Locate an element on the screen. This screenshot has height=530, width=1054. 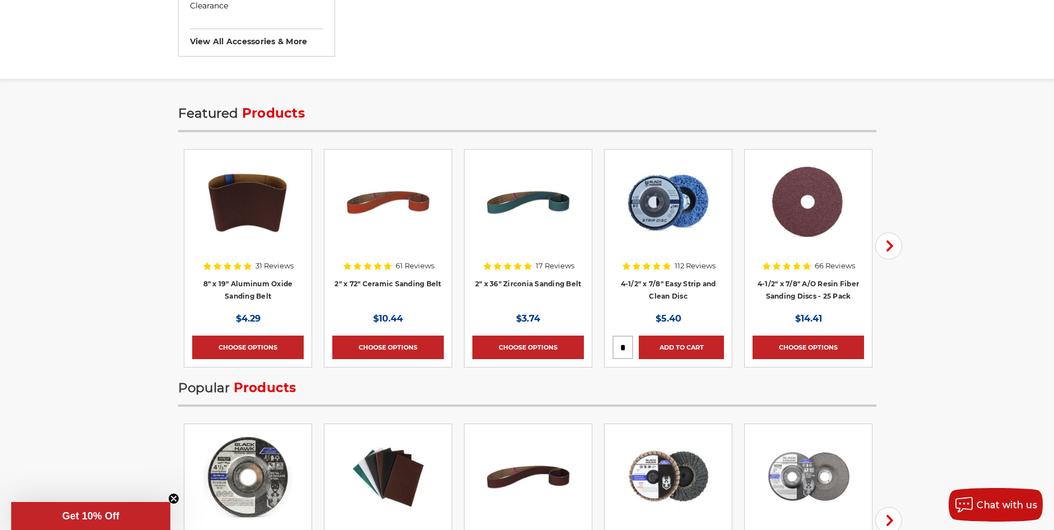
img: 2" x 36" Zirconia Pipe Sanding Belt is located at coordinates (528, 202).